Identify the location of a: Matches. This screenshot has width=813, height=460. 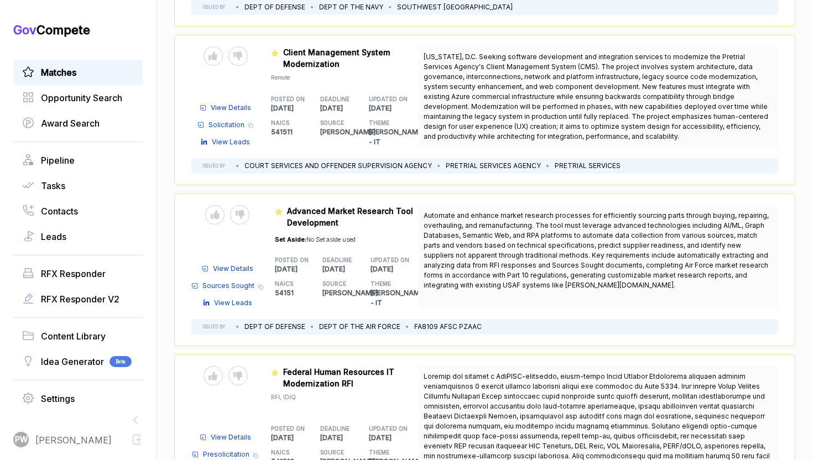
(78, 72).